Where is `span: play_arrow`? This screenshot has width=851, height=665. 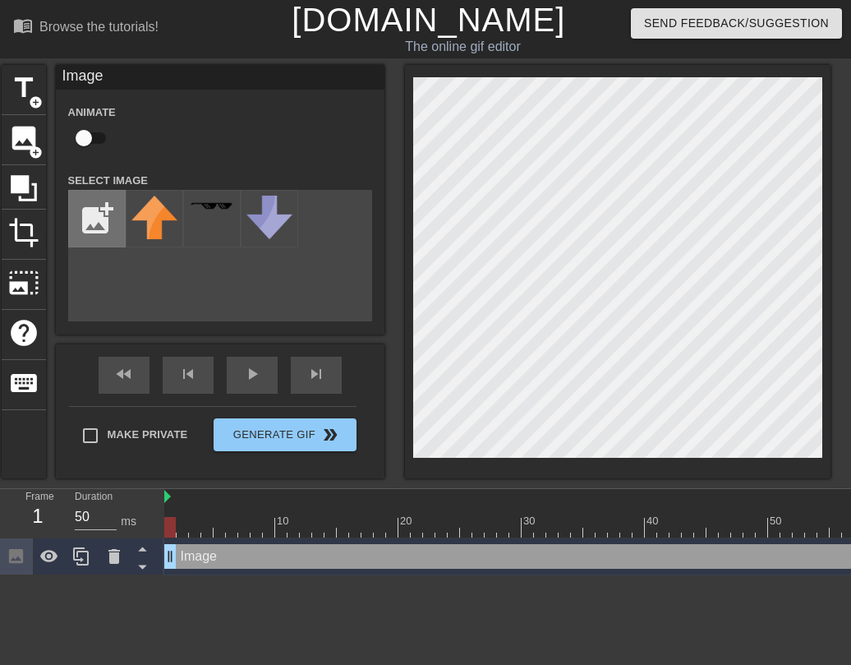
span: play_arrow is located at coordinates (252, 374).